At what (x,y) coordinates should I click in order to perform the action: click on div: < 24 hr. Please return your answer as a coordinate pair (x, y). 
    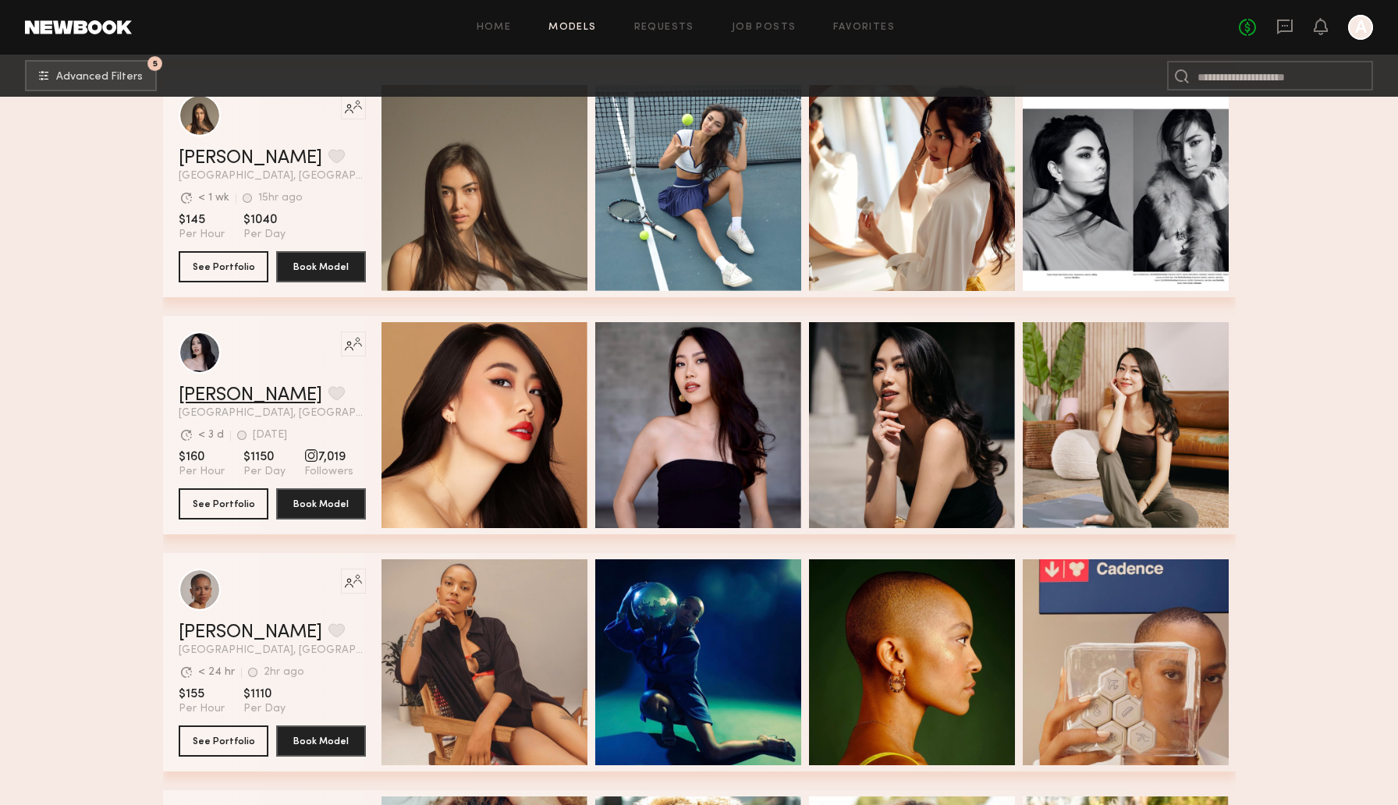
    Looking at the image, I should click on (216, 673).